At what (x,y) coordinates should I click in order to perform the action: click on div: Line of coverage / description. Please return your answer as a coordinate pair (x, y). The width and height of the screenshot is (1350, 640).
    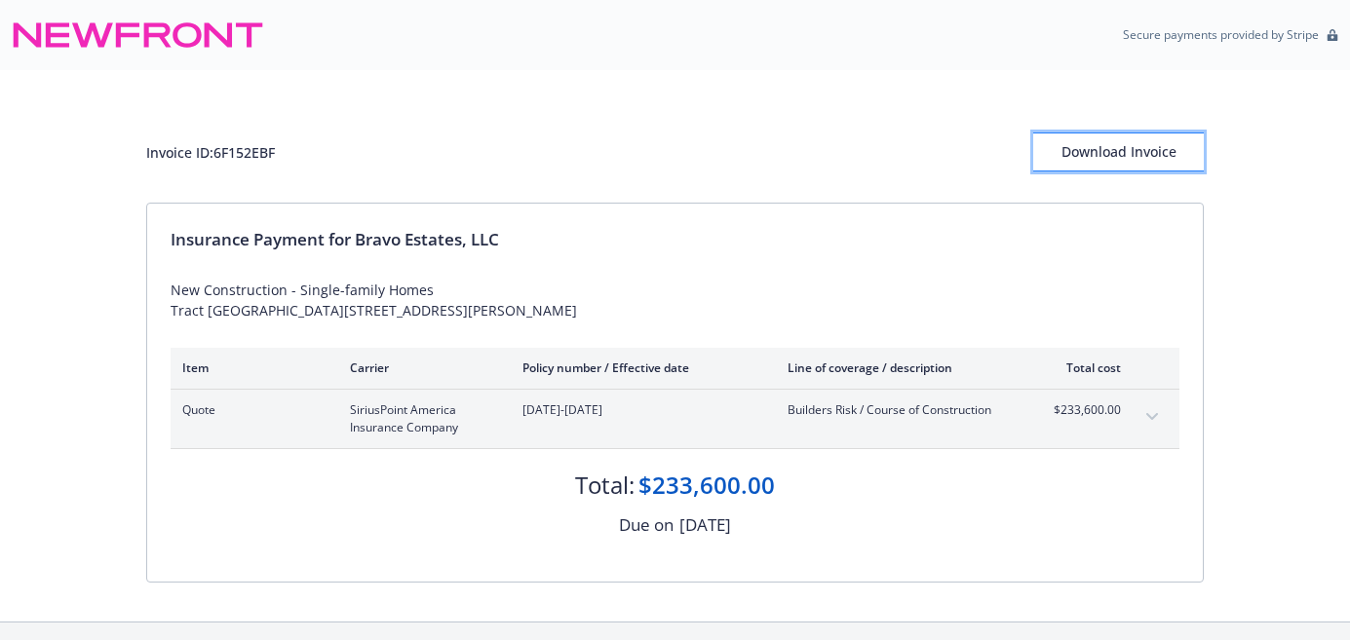
    Looking at the image, I should click on (901, 367).